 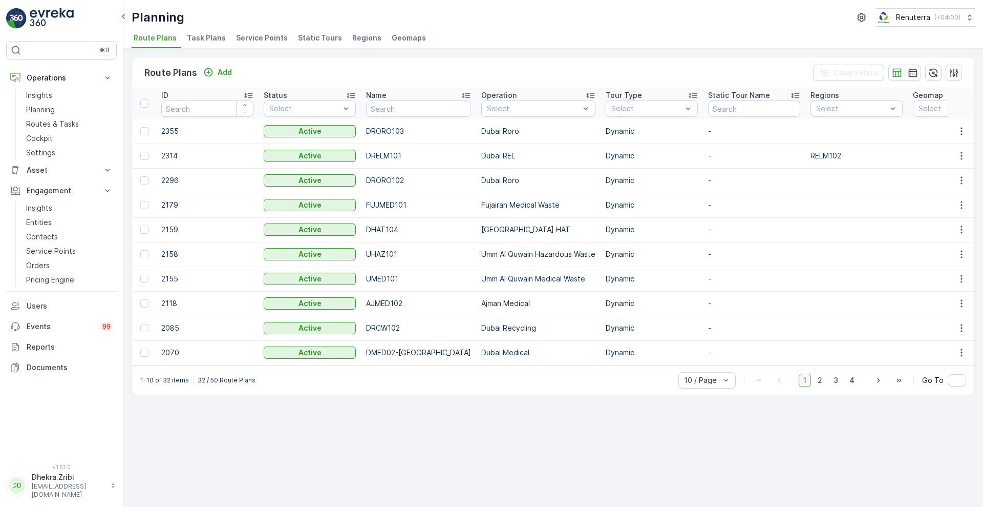 What do you see at coordinates (69, 110) in the screenshot?
I see `a: Planning` at bounding box center [69, 110].